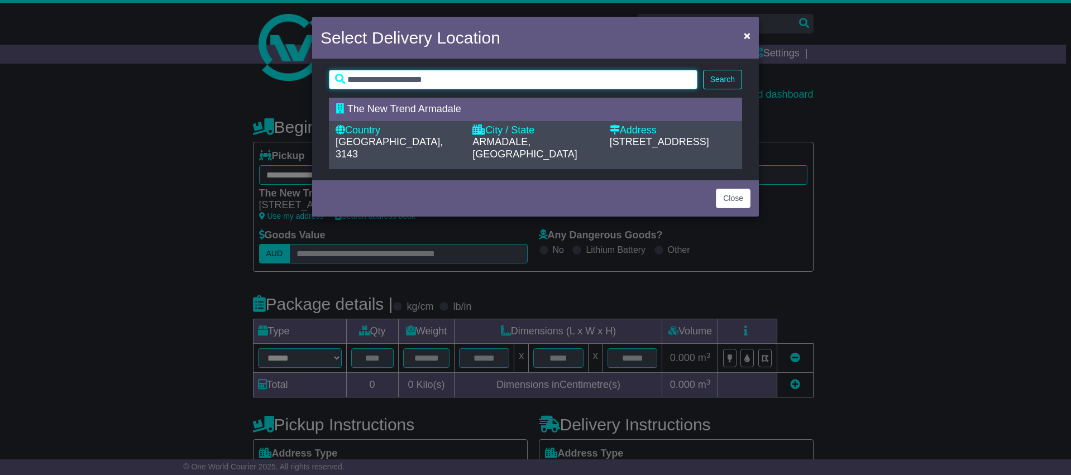 The image size is (1071, 475). Describe the element at coordinates (672, 131) in the screenshot. I see `div: Address` at that location.